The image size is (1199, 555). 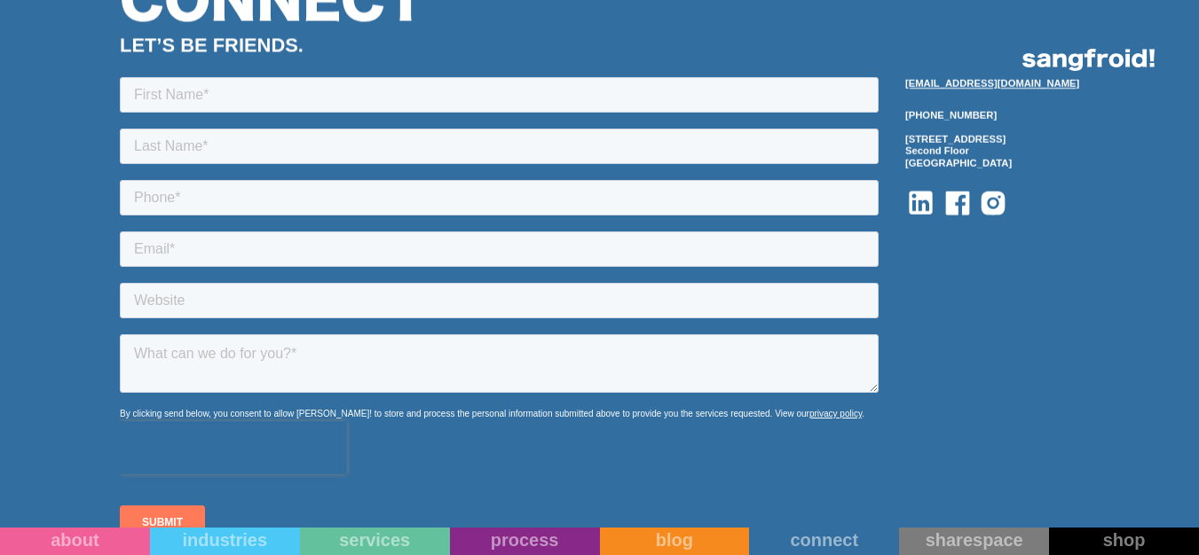 I want to click on div: blog, so click(x=674, y=540).